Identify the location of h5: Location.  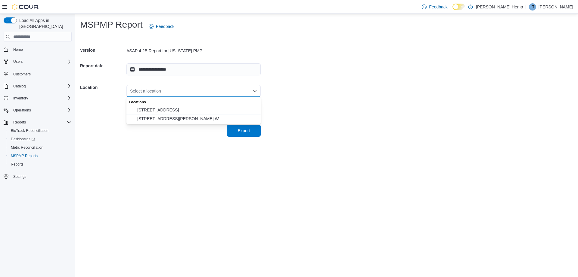
(103, 88).